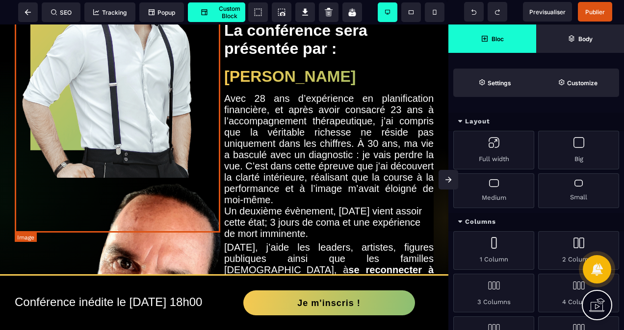 This screenshot has width=624, height=330. What do you see at coordinates (536, 222) in the screenshot?
I see `div: Columns` at bounding box center [536, 222].